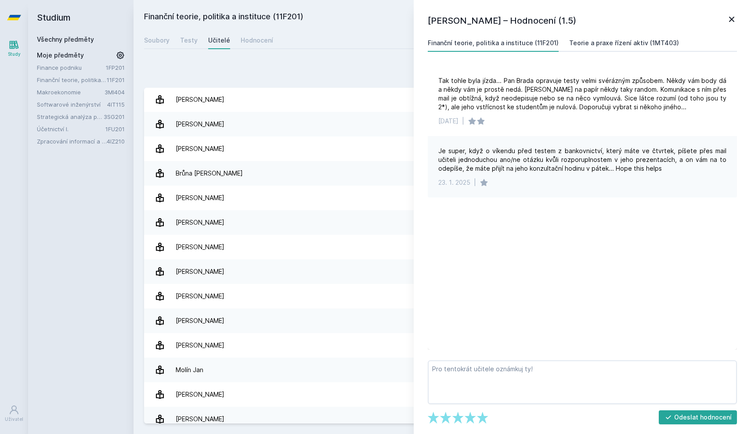 Image resolution: width=751 pixels, height=434 pixels. What do you see at coordinates (72, 105) in the screenshot?
I see `a: Softwarové inženýrství` at bounding box center [72, 105].